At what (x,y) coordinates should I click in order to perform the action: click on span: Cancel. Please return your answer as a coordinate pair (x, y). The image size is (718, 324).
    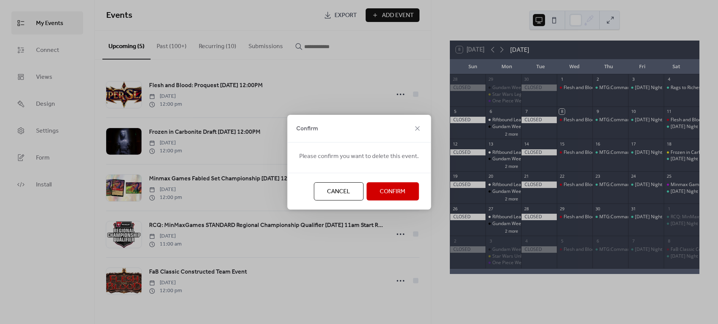
    Looking at the image, I should click on (338, 192).